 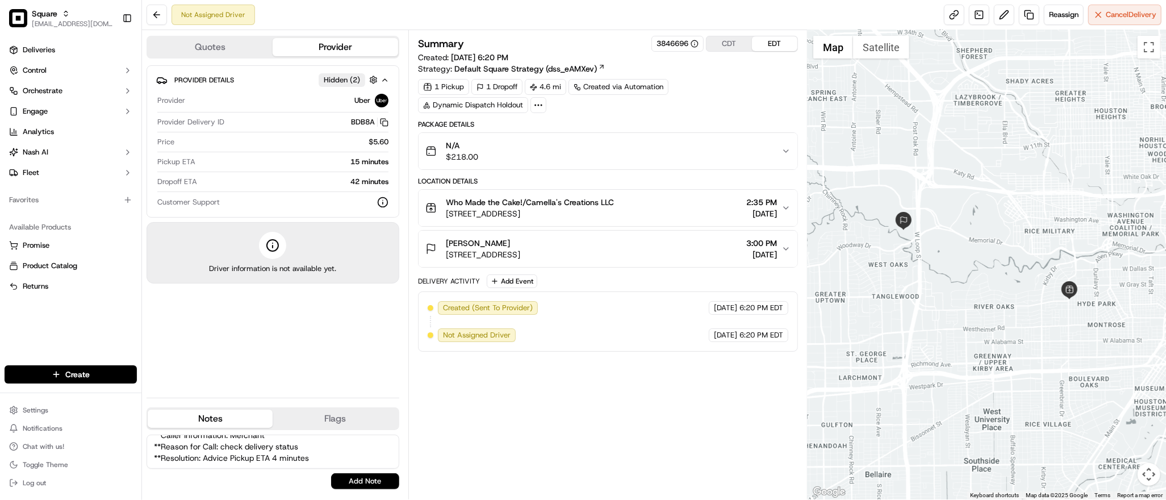 What do you see at coordinates (77, 374) in the screenshot?
I see `span: Create` at bounding box center [77, 374].